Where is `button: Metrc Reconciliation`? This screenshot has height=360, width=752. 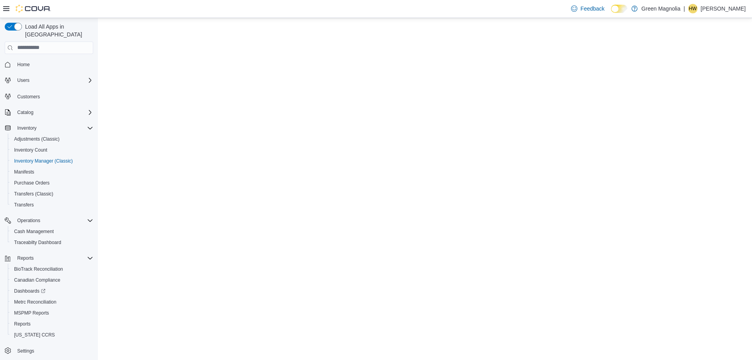
button: Metrc Reconciliation is located at coordinates (52, 302).